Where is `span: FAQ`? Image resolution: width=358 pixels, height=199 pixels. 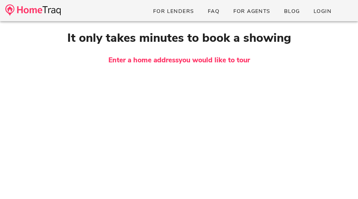 span: FAQ is located at coordinates (214, 11).